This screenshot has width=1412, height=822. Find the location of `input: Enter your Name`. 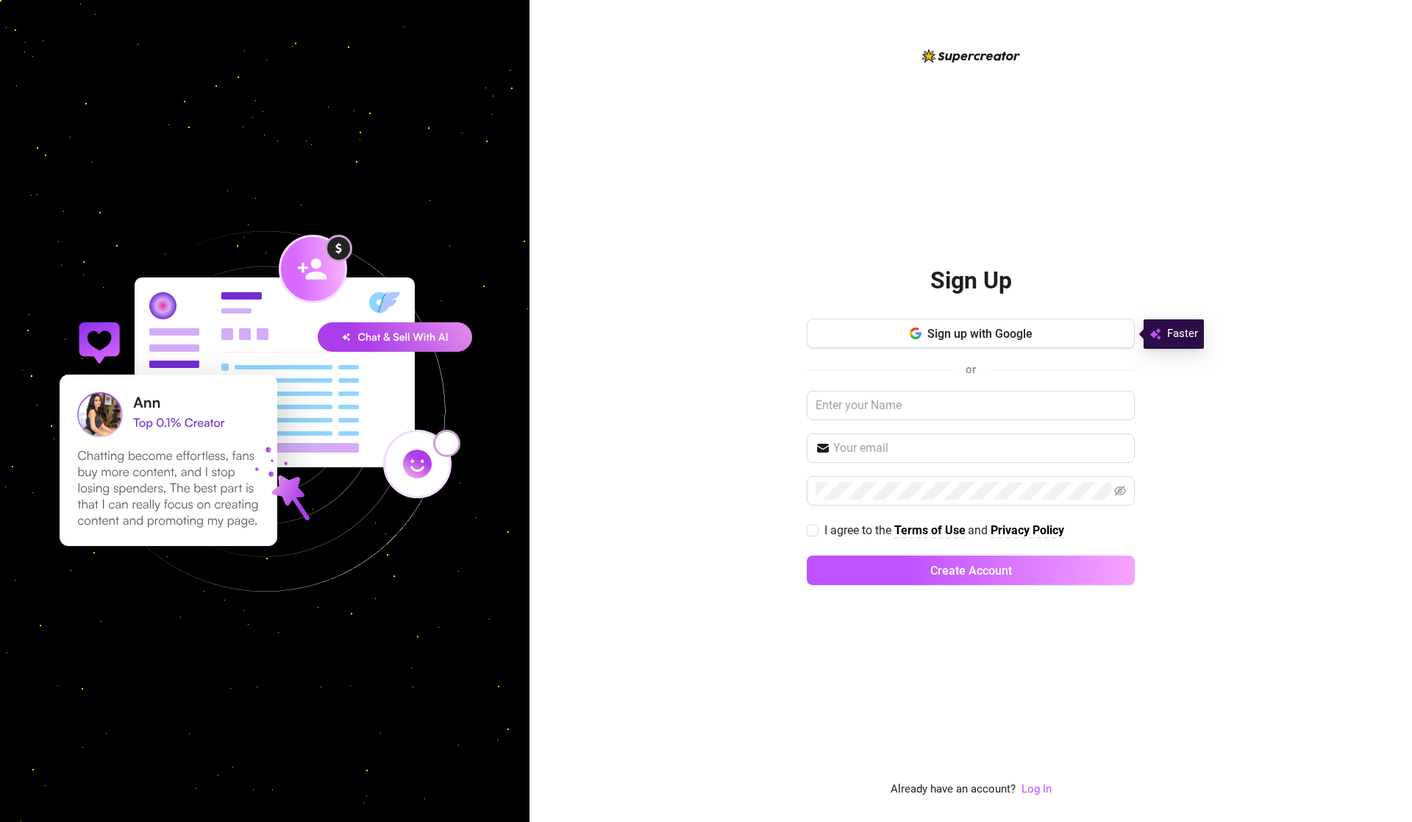

input: Enter your Name is located at coordinates (971, 405).